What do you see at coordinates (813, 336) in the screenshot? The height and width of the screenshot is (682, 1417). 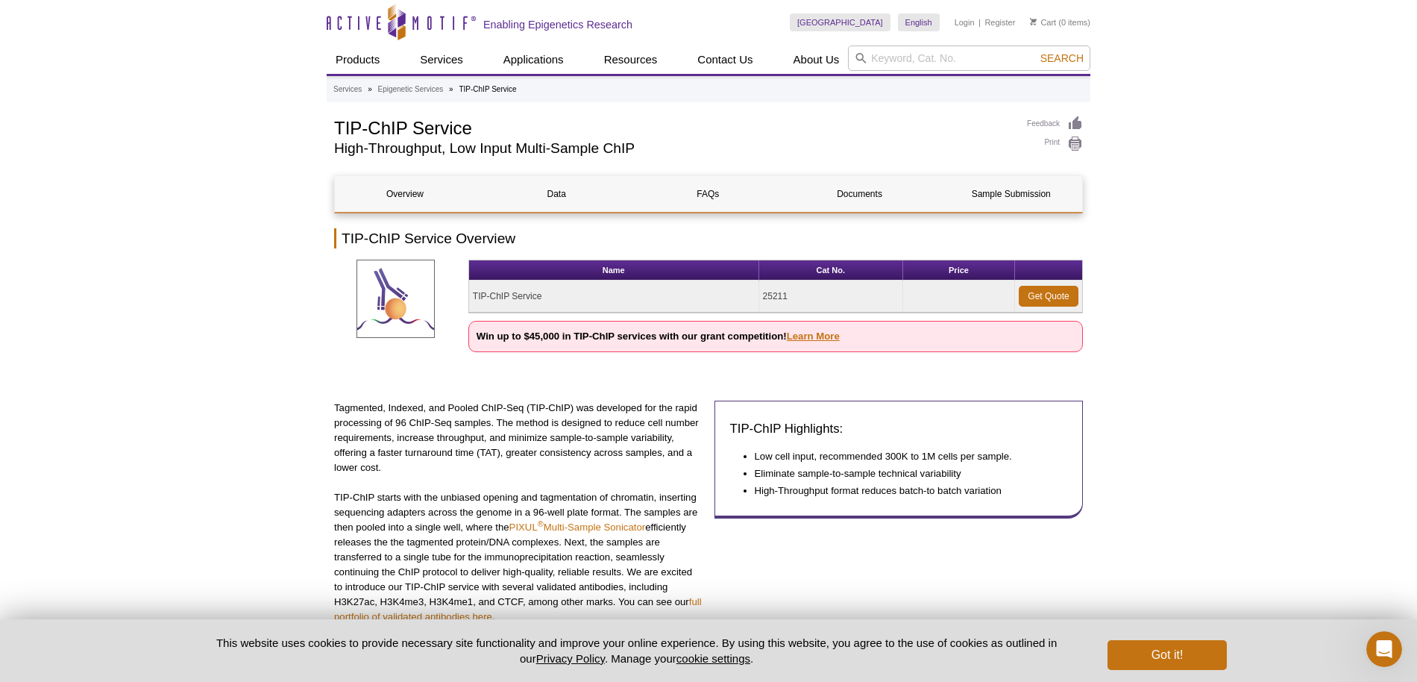 I see `a: Learn More` at bounding box center [813, 336].